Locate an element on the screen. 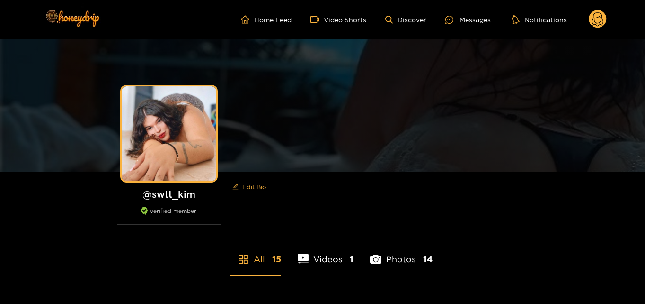  div: Messages is located at coordinates (468, 19).